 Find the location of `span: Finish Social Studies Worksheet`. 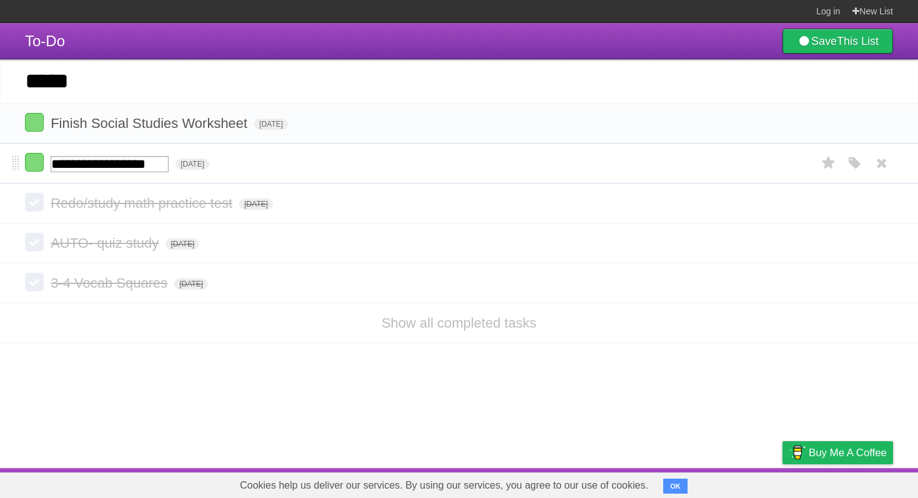

span: Finish Social Studies Worksheet is located at coordinates (150, 123).